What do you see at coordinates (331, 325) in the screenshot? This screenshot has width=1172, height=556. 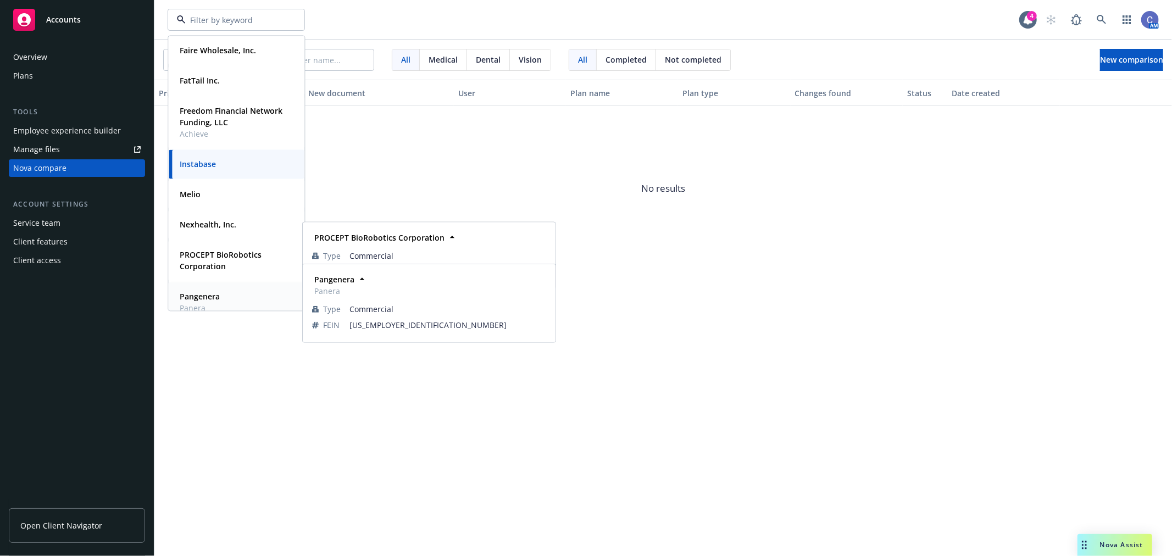 I see `span: FEIN` at bounding box center [331, 325].